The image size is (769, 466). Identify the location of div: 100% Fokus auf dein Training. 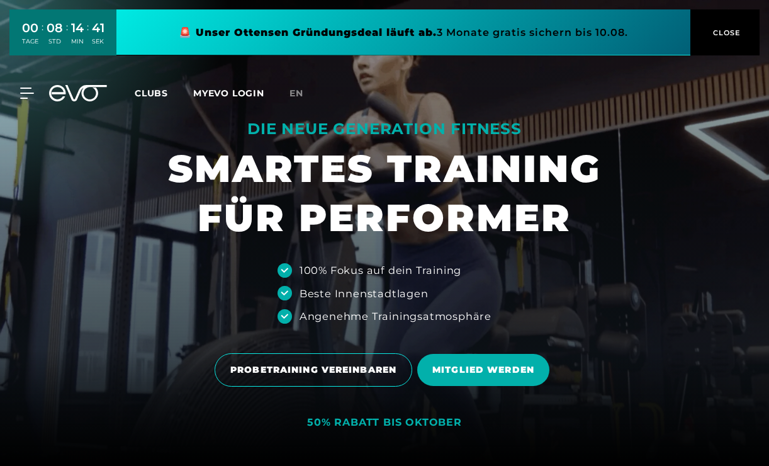
(380, 270).